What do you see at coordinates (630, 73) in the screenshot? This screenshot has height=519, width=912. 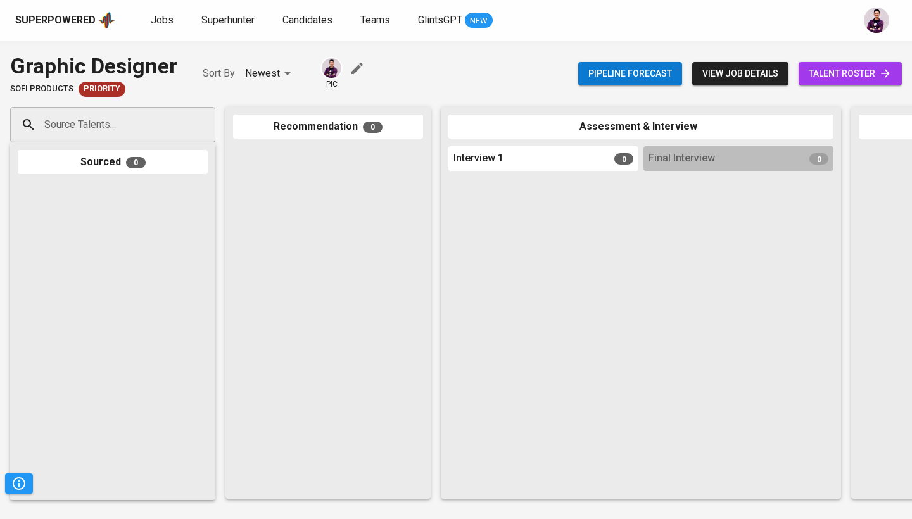 I see `button: Pipeline forecast` at bounding box center [630, 73].